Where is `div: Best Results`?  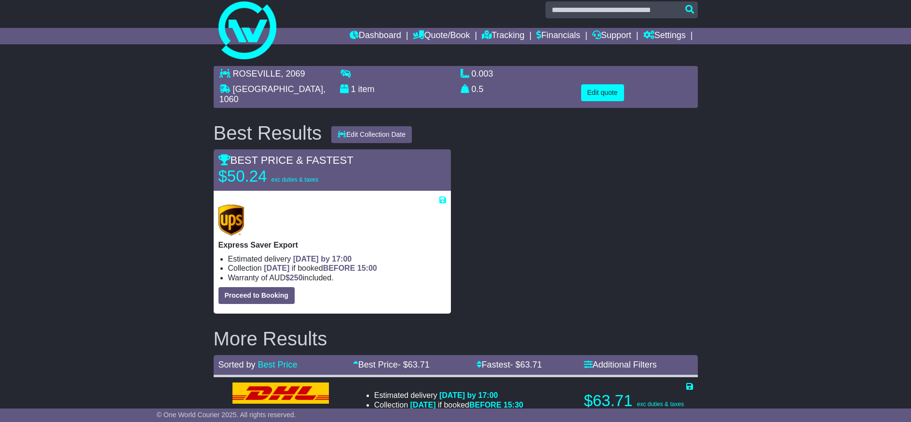 div: Best Results is located at coordinates (268, 133).